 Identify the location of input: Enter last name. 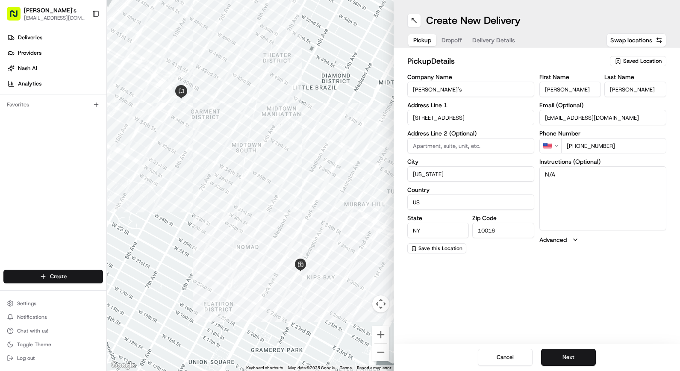
(635, 89).